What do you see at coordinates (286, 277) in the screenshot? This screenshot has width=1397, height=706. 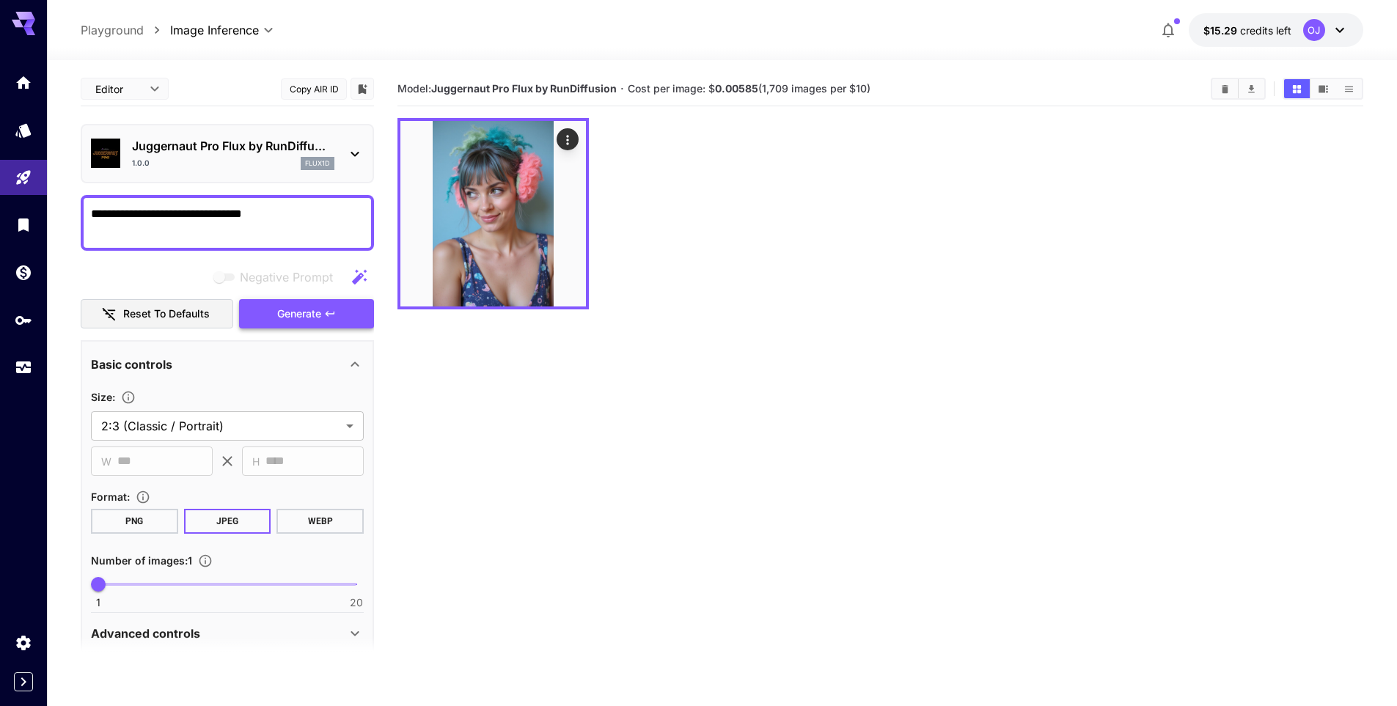 I see `span: Negative Prompt` at bounding box center [286, 277].